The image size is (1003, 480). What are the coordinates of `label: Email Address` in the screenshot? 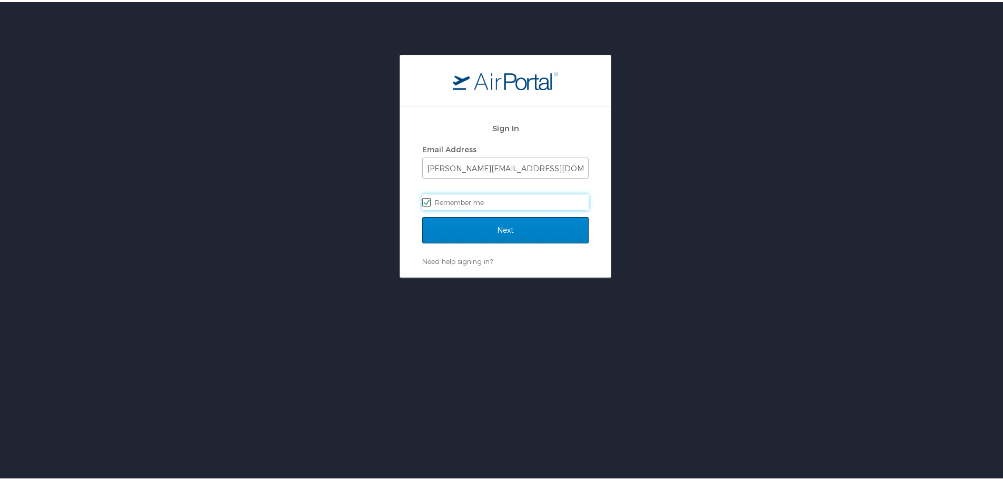 It's located at (449, 147).